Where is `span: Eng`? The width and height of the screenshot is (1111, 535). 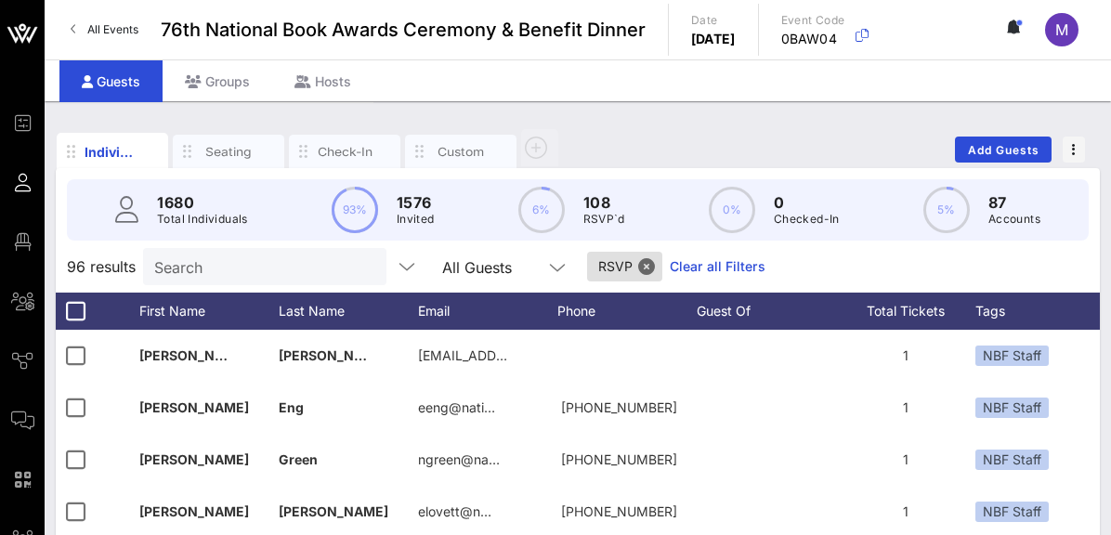 span: Eng is located at coordinates (291, 407).